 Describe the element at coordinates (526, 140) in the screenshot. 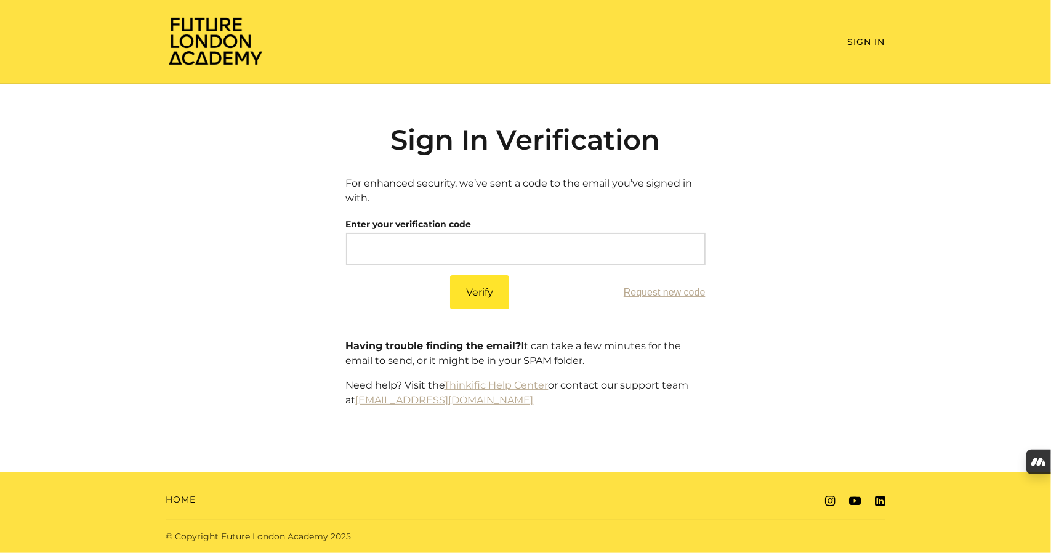

I see `h2: Sign In Verification` at that location.